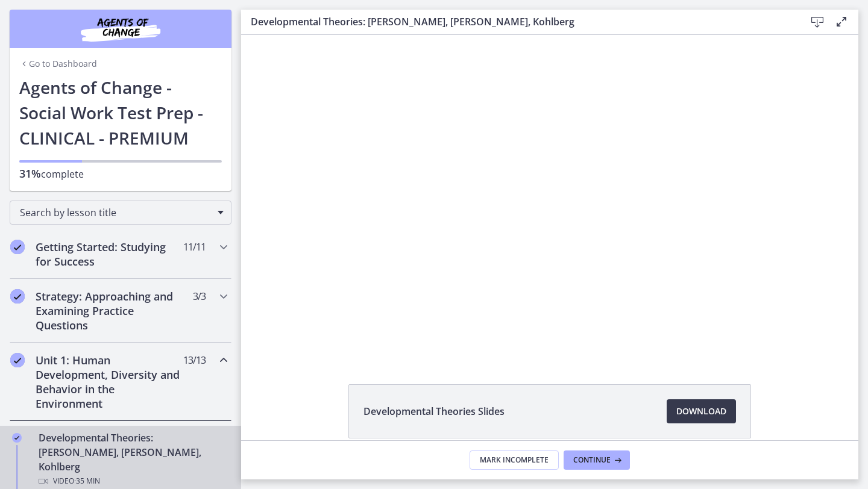  What do you see at coordinates (701, 412) in the screenshot?
I see `a: Download` at bounding box center [701, 412].